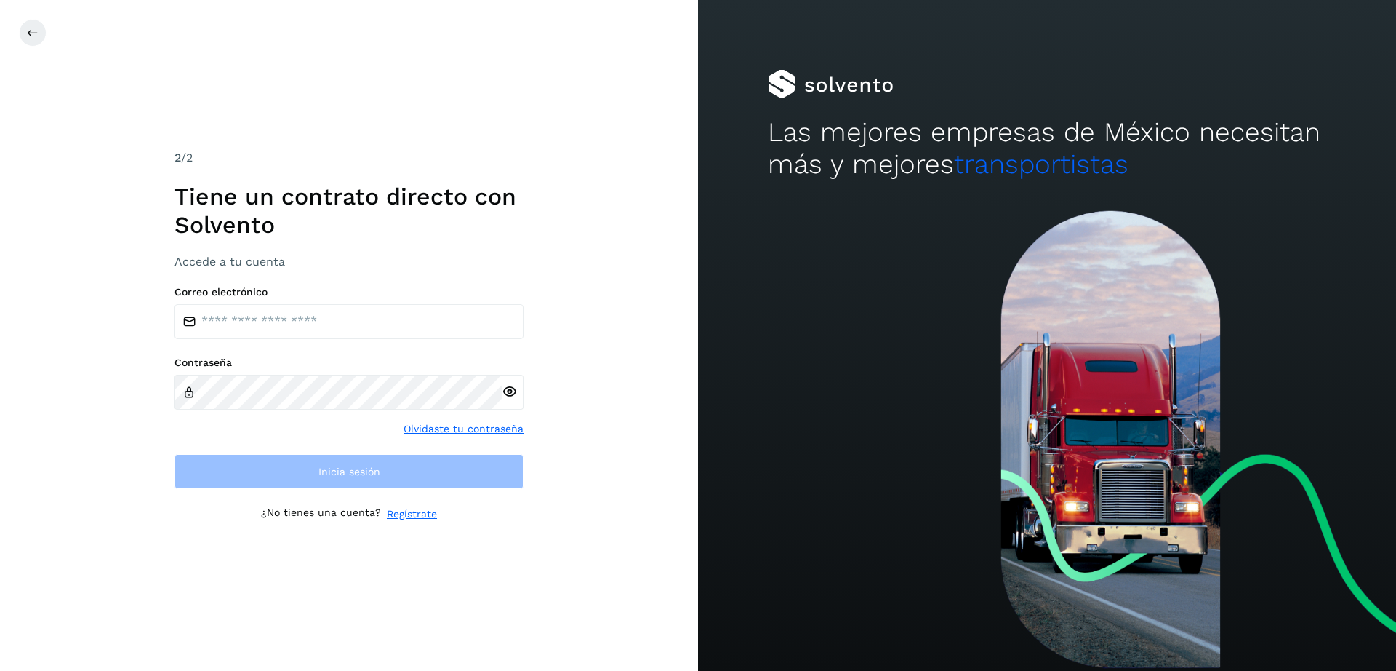 This screenshot has width=1396, height=671. What do you see at coordinates (177, 157) in the screenshot?
I see `span: 2` at bounding box center [177, 157].